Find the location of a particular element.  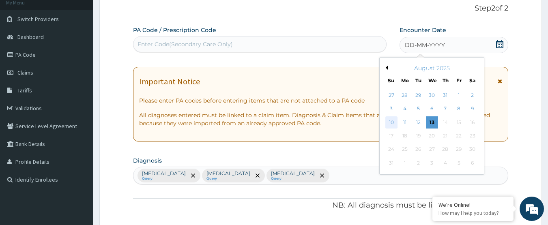

h1: Important Notice is located at coordinates (170, 82).